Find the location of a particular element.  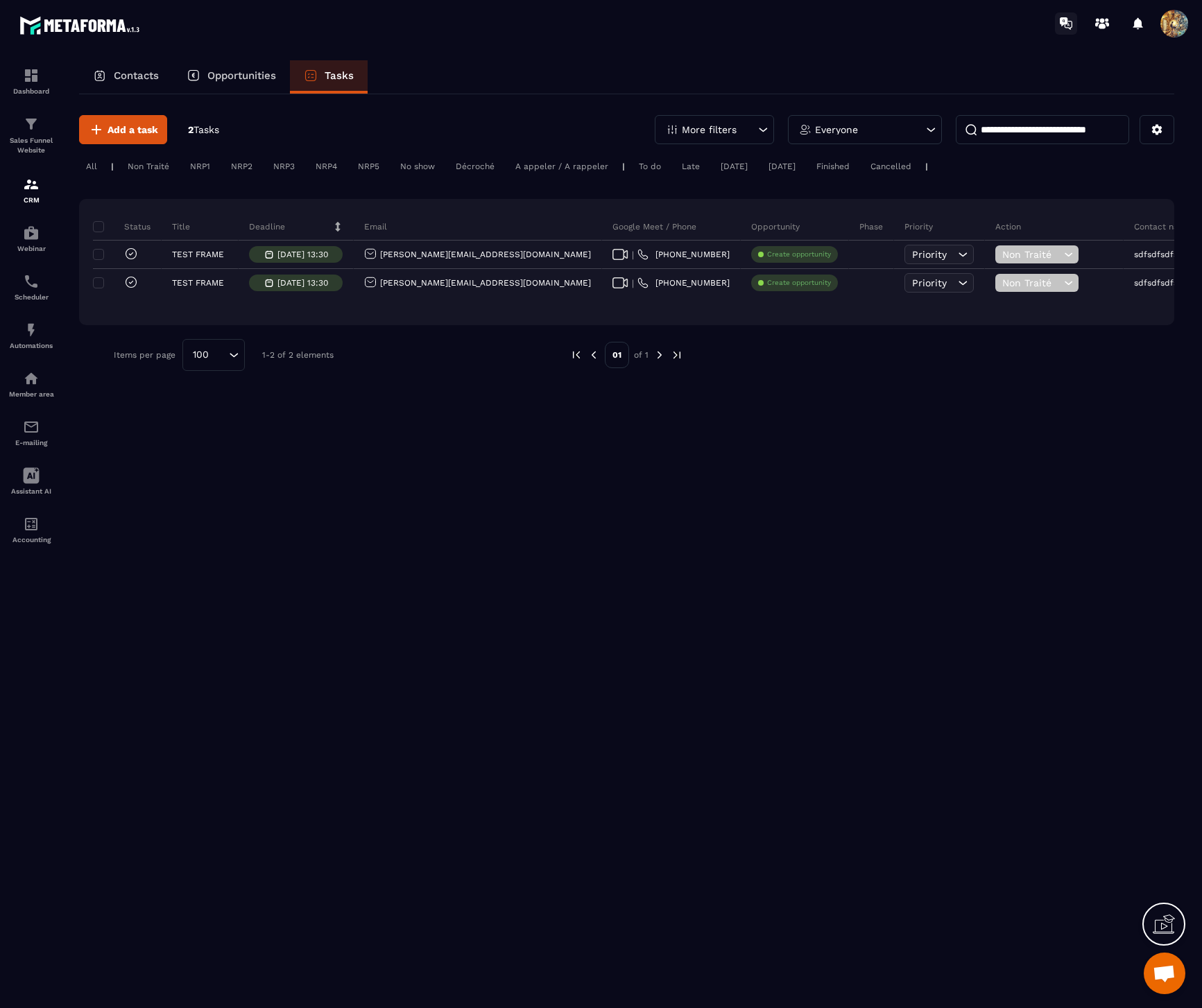

div: NRP2 is located at coordinates (241, 166).